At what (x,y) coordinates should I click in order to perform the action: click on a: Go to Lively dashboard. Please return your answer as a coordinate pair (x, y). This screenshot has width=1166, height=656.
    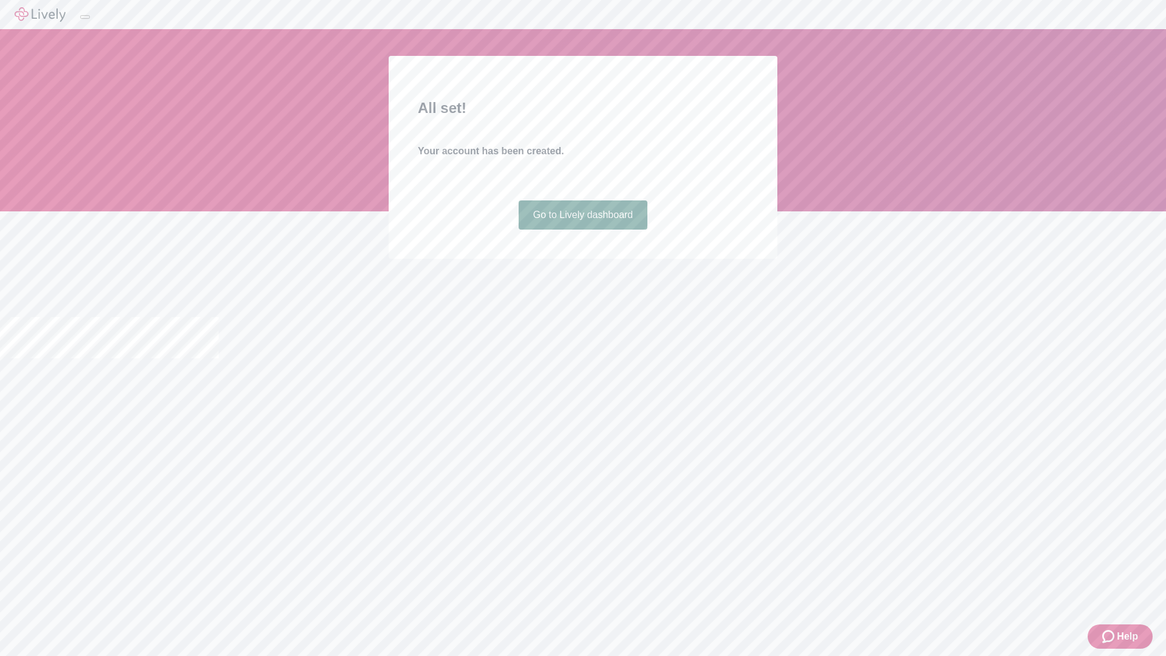
    Looking at the image, I should click on (583, 215).